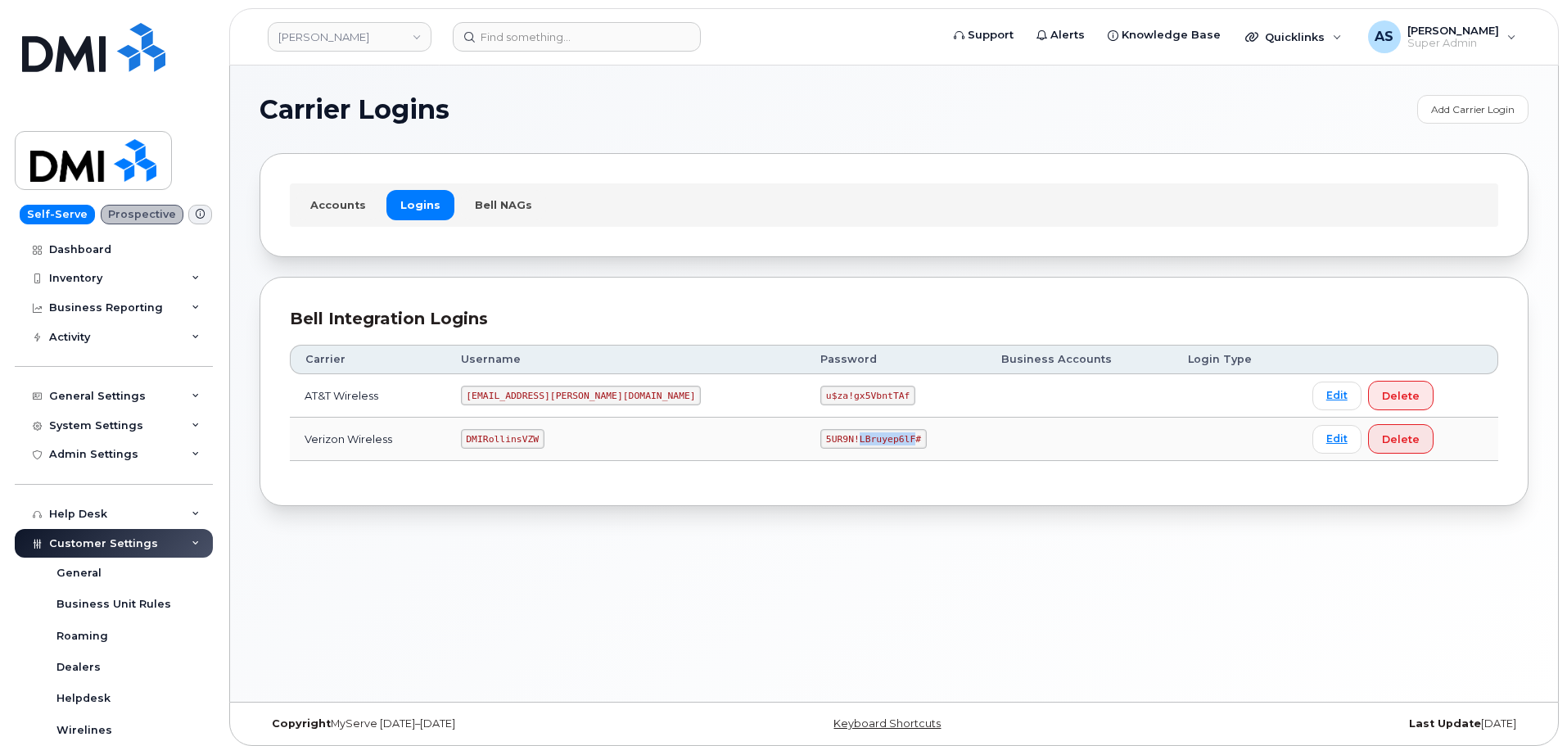 Image resolution: width=1567 pixels, height=746 pixels. I want to click on span: Carrier Logins, so click(354, 110).